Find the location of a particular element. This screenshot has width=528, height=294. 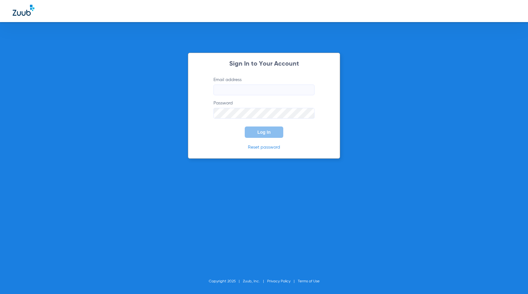

img: Zuub Logo is located at coordinates (23, 10).